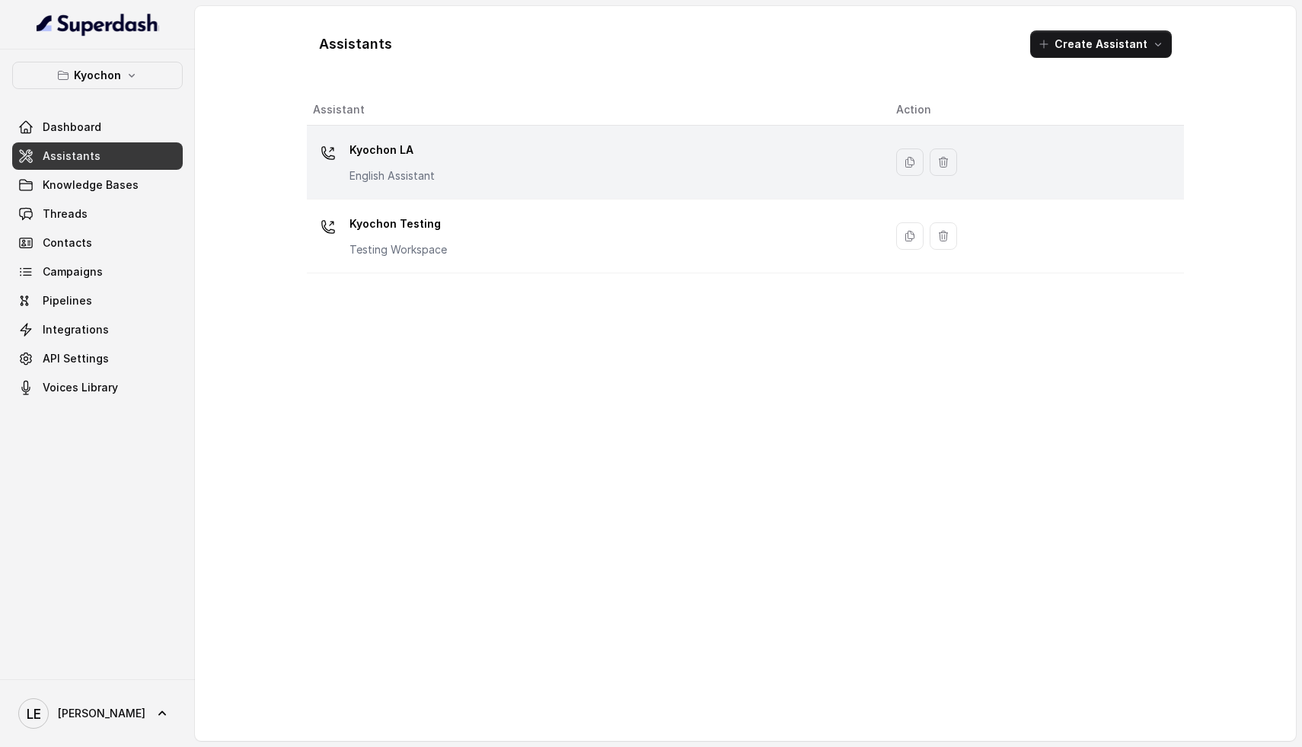  Describe the element at coordinates (97, 214) in the screenshot. I see `a: Threads` at that location.